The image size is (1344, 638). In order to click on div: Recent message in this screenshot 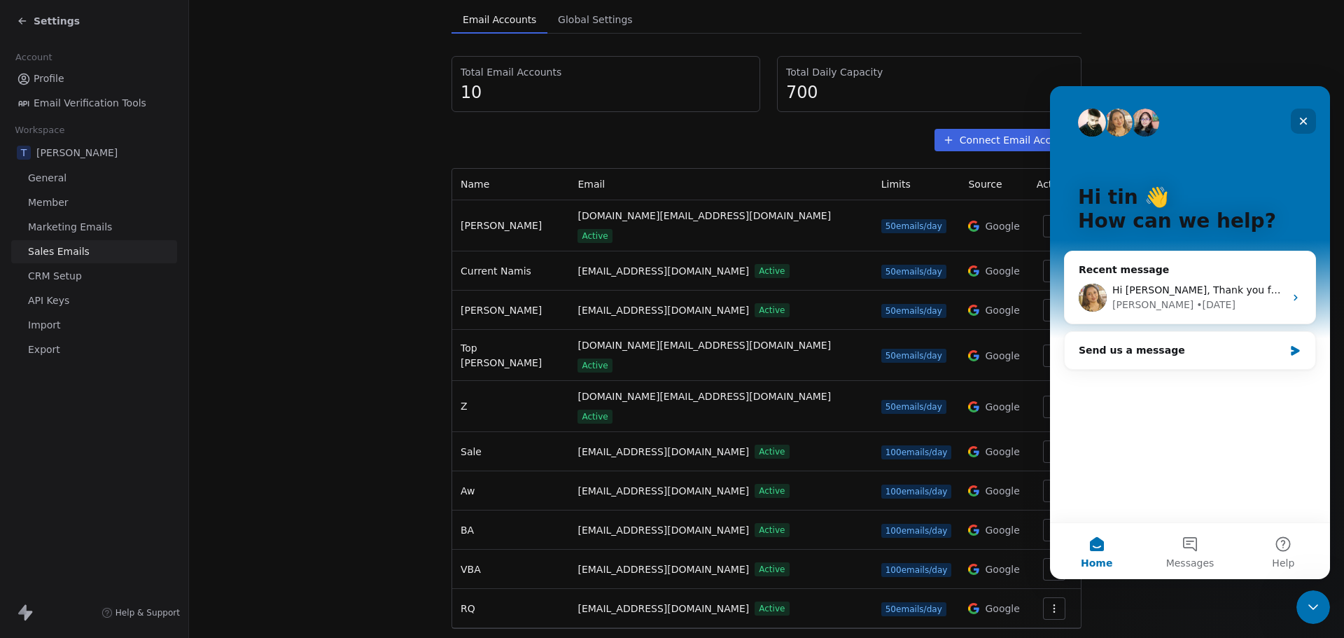, I will do `click(140, 183)`.